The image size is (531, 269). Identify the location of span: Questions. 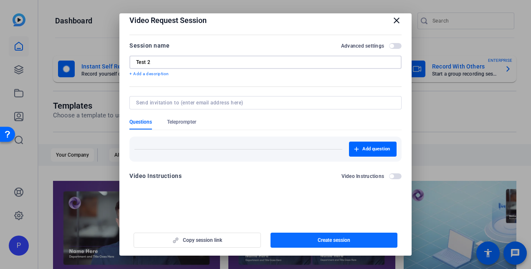
(141, 122).